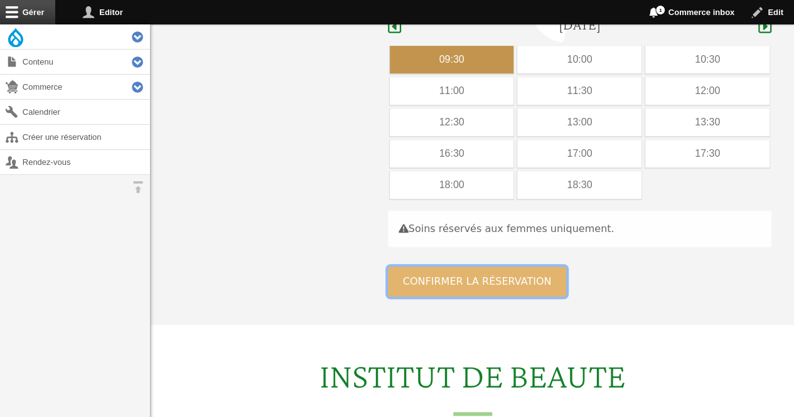  I want to click on div: 10:00, so click(579, 60).